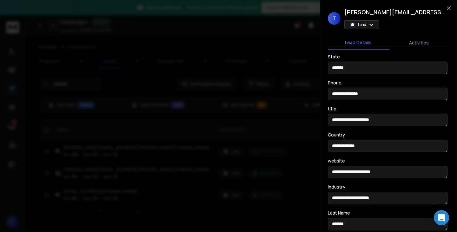  I want to click on label: title, so click(332, 109).